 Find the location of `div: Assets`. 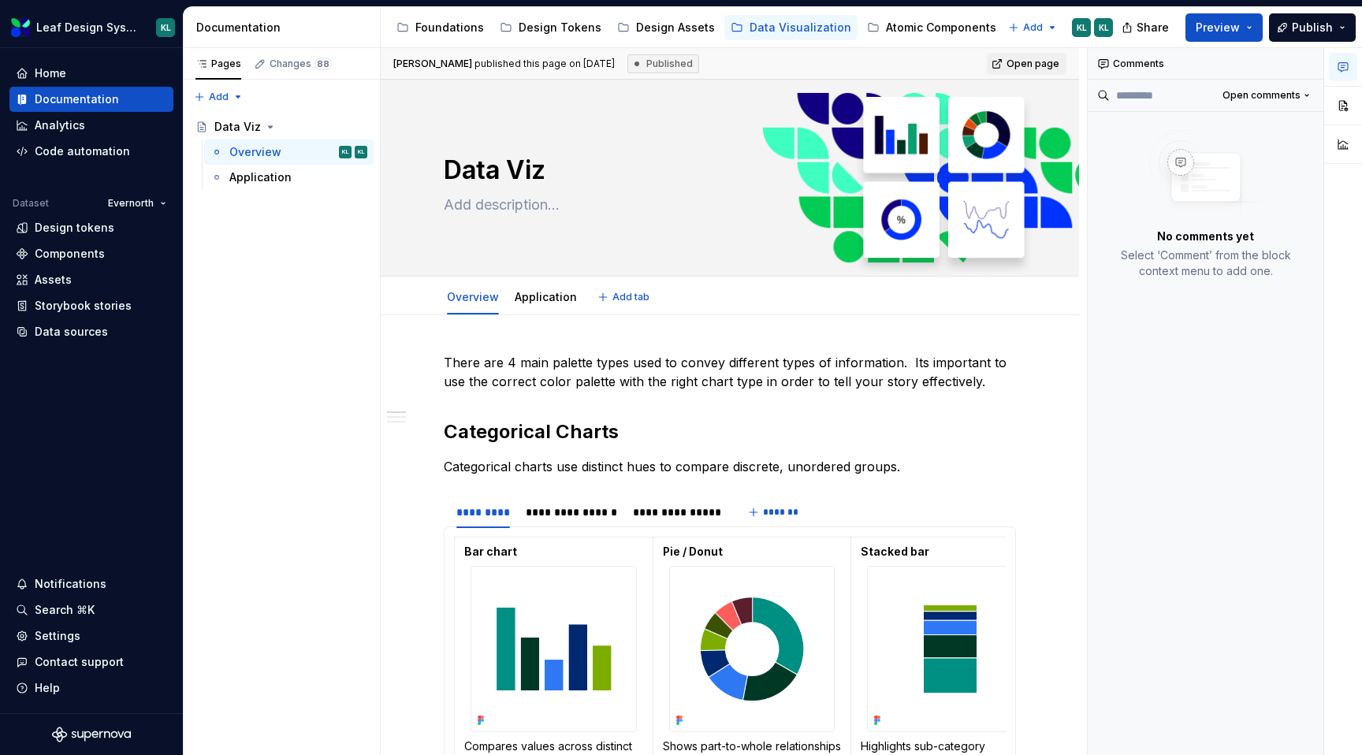

div: Assets is located at coordinates (53, 280).